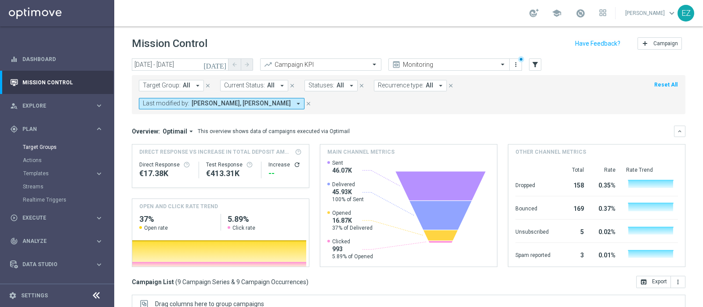 The height and width of the screenshot is (307, 703). I want to click on span: 45.93K, so click(348, 192).